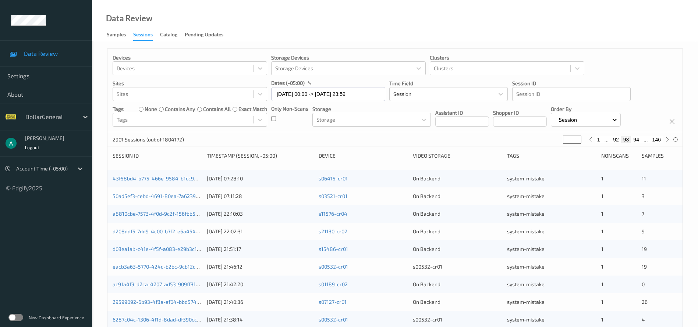  Describe the element at coordinates (643, 196) in the screenshot. I see `span: 3` at that location.